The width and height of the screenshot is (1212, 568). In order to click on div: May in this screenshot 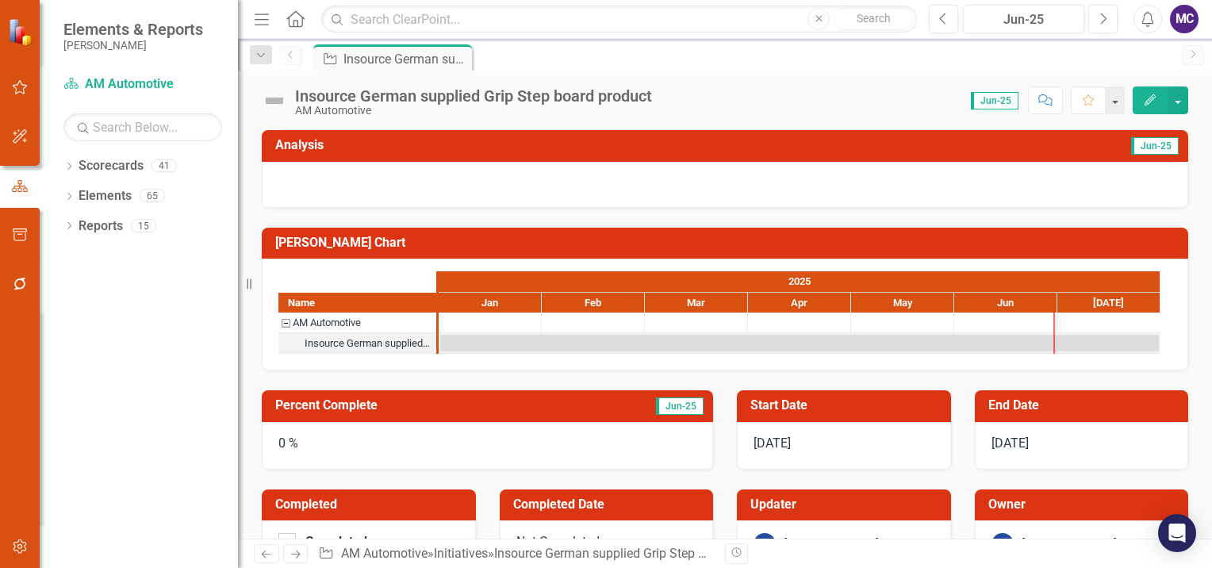, I will do `click(903, 303)`.